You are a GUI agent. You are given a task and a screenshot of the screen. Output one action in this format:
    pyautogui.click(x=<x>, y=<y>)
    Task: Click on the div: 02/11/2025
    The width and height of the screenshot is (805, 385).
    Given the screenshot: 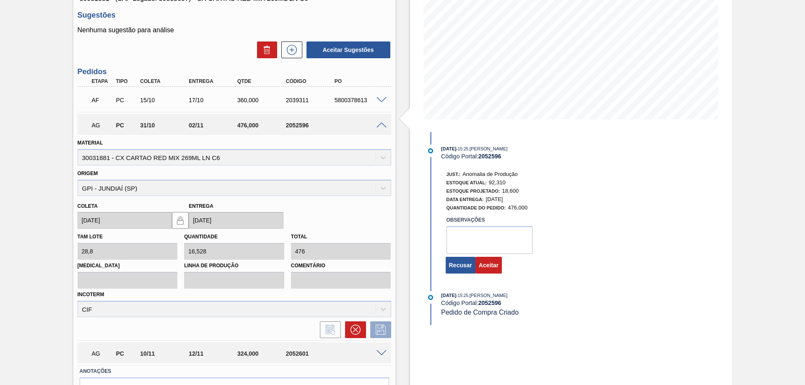 What is the action you would take?
    pyautogui.click(x=214, y=125)
    